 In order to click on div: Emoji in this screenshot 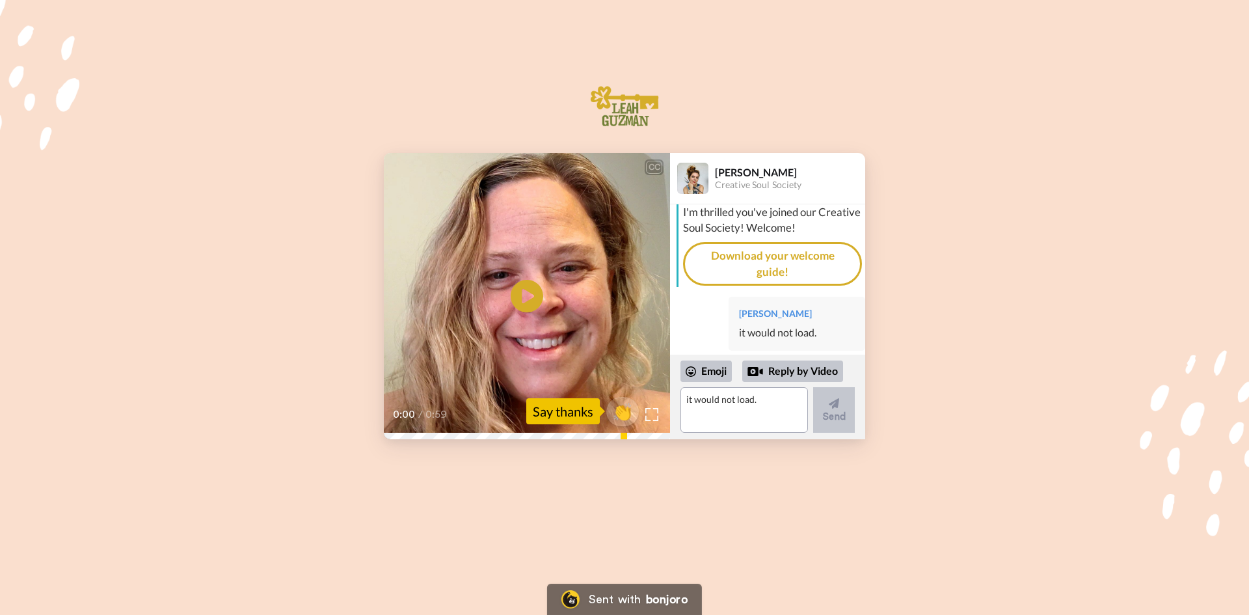, I will do `click(706, 371)`.